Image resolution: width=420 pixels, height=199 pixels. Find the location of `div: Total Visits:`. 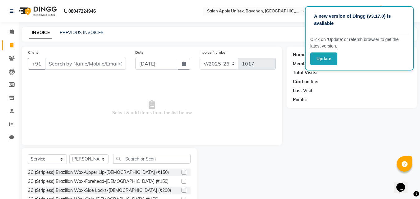

div: Total Visits: is located at coordinates (305, 73).